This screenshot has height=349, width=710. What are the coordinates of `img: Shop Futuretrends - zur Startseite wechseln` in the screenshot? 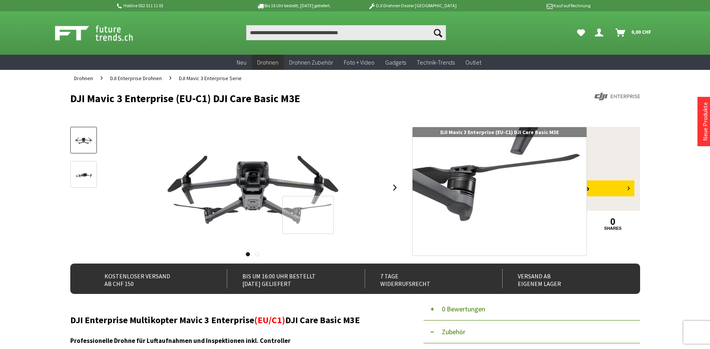 It's located at (102, 33).